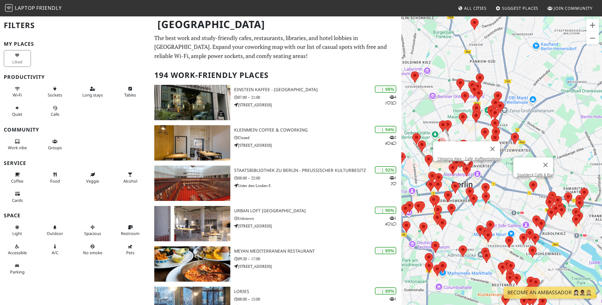 This screenshot has height=305, width=602. What do you see at coordinates (75, 215) in the screenshot?
I see `h3: Space` at bounding box center [75, 215].